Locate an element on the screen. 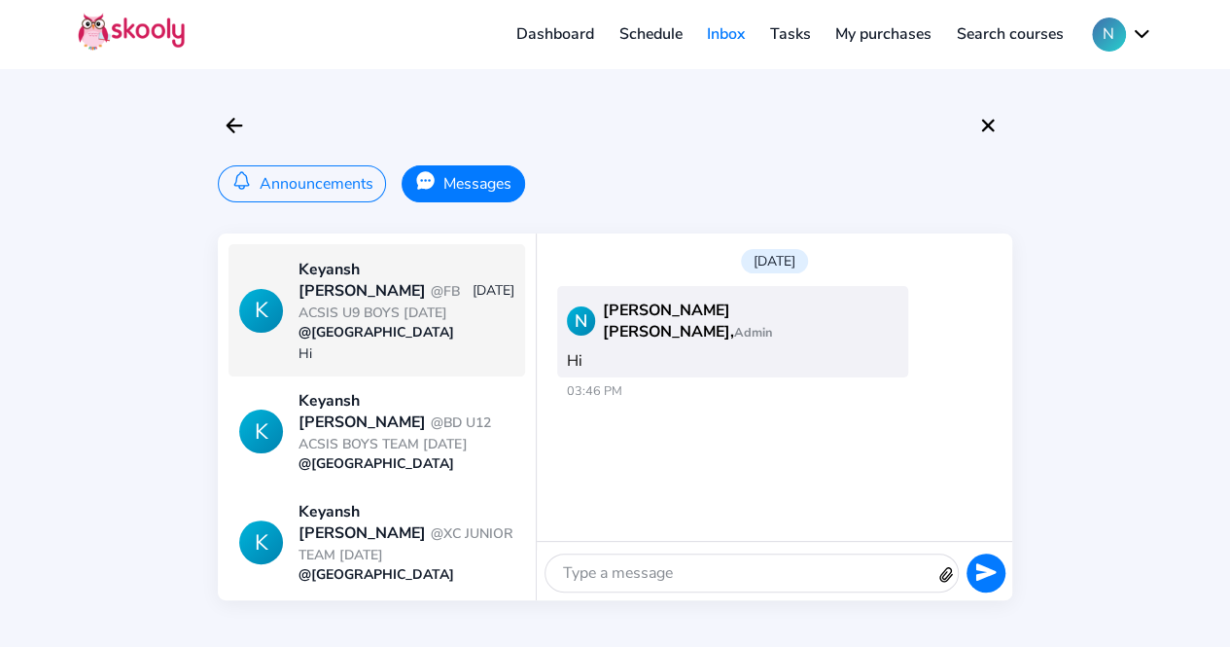 The image size is (1230, 647). ion-icon: send is located at coordinates (986, 572).